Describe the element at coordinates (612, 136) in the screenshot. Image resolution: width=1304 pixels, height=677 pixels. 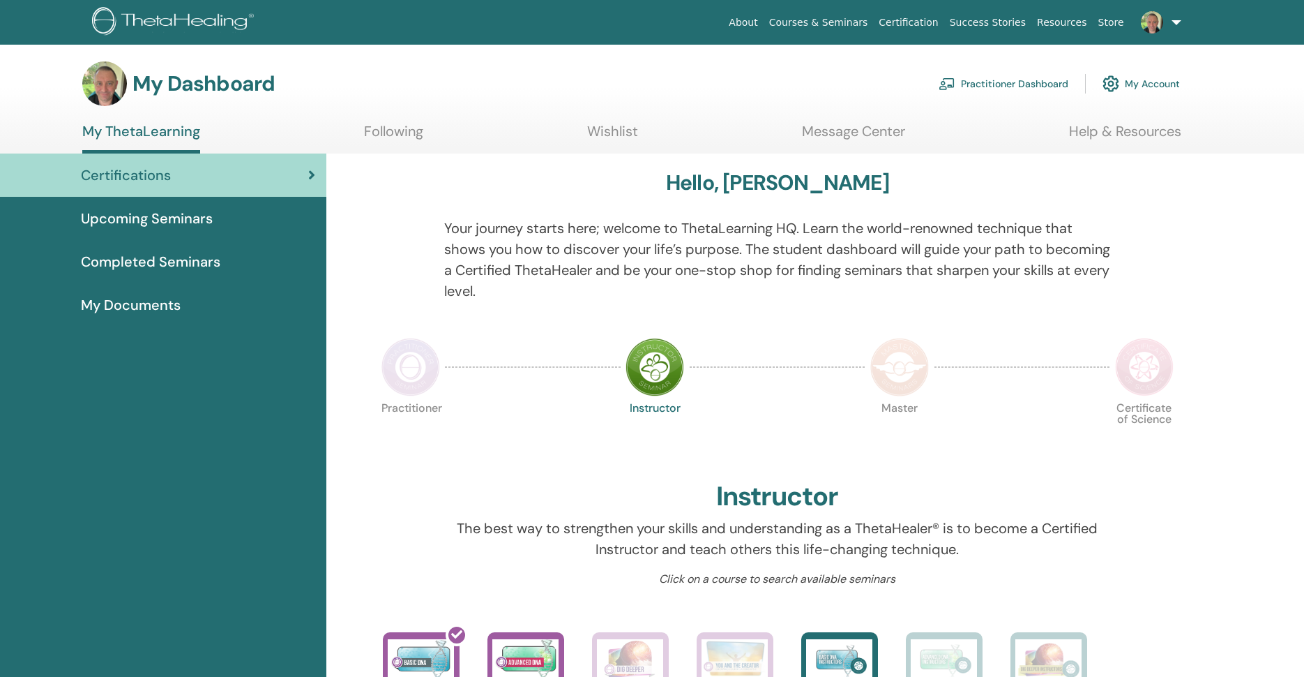
I see `a: Wishlist` at that location.